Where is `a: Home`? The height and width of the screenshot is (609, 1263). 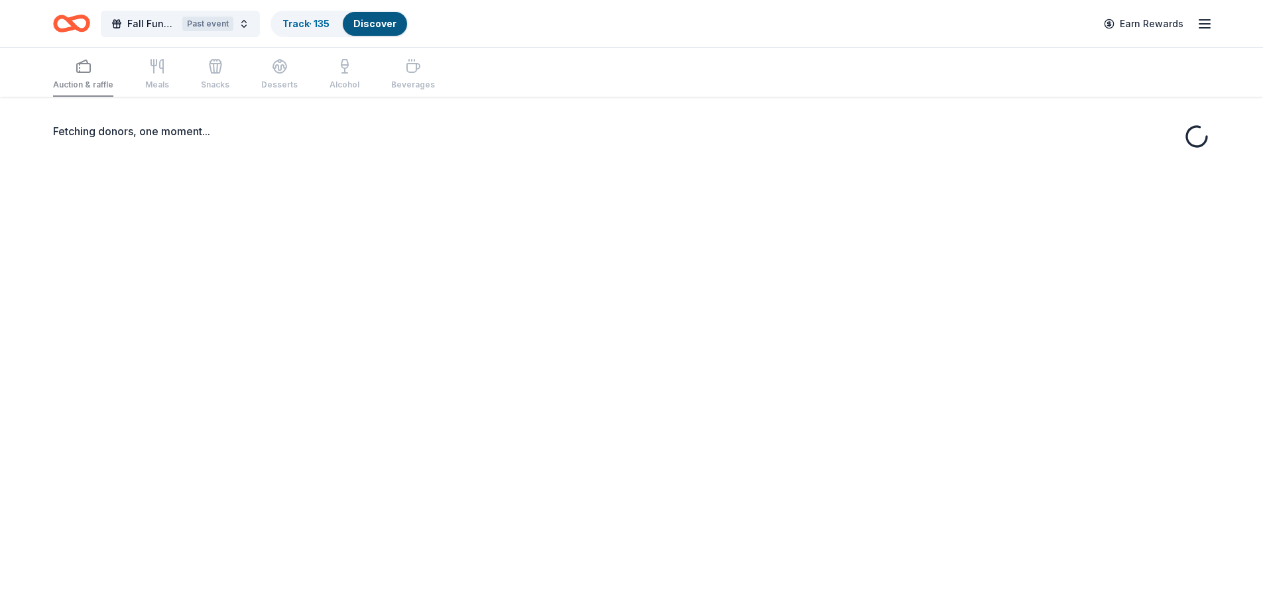 a: Home is located at coordinates (72, 23).